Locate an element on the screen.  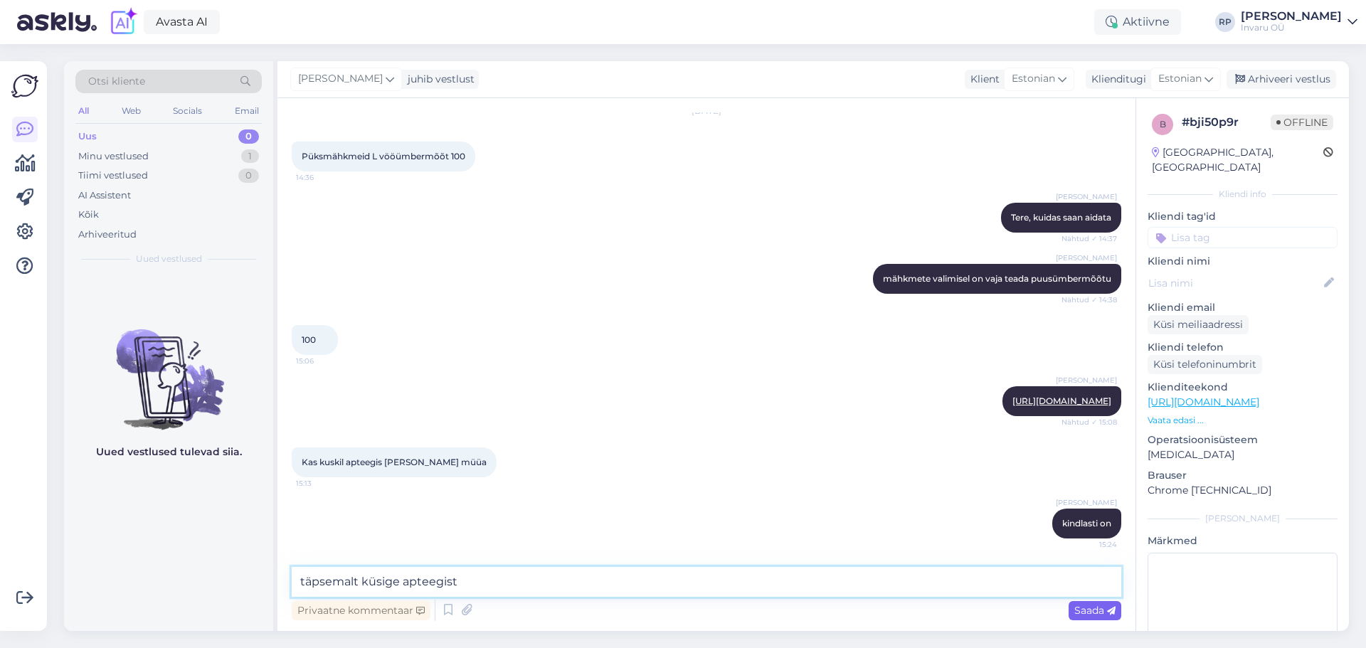
input: Lisa nimi is located at coordinates (1235, 283).